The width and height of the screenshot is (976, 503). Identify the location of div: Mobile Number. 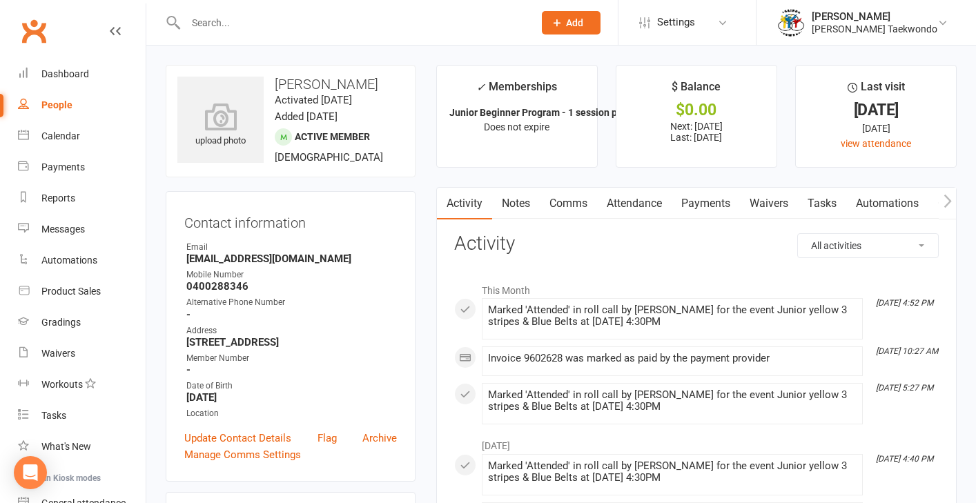
(291, 275).